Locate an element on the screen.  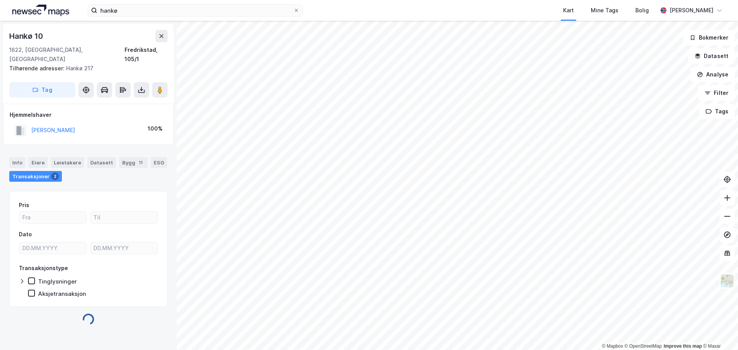
img: Z is located at coordinates (727, 281).